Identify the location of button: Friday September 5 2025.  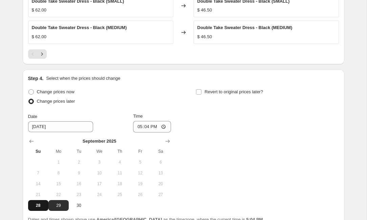
(140, 162).